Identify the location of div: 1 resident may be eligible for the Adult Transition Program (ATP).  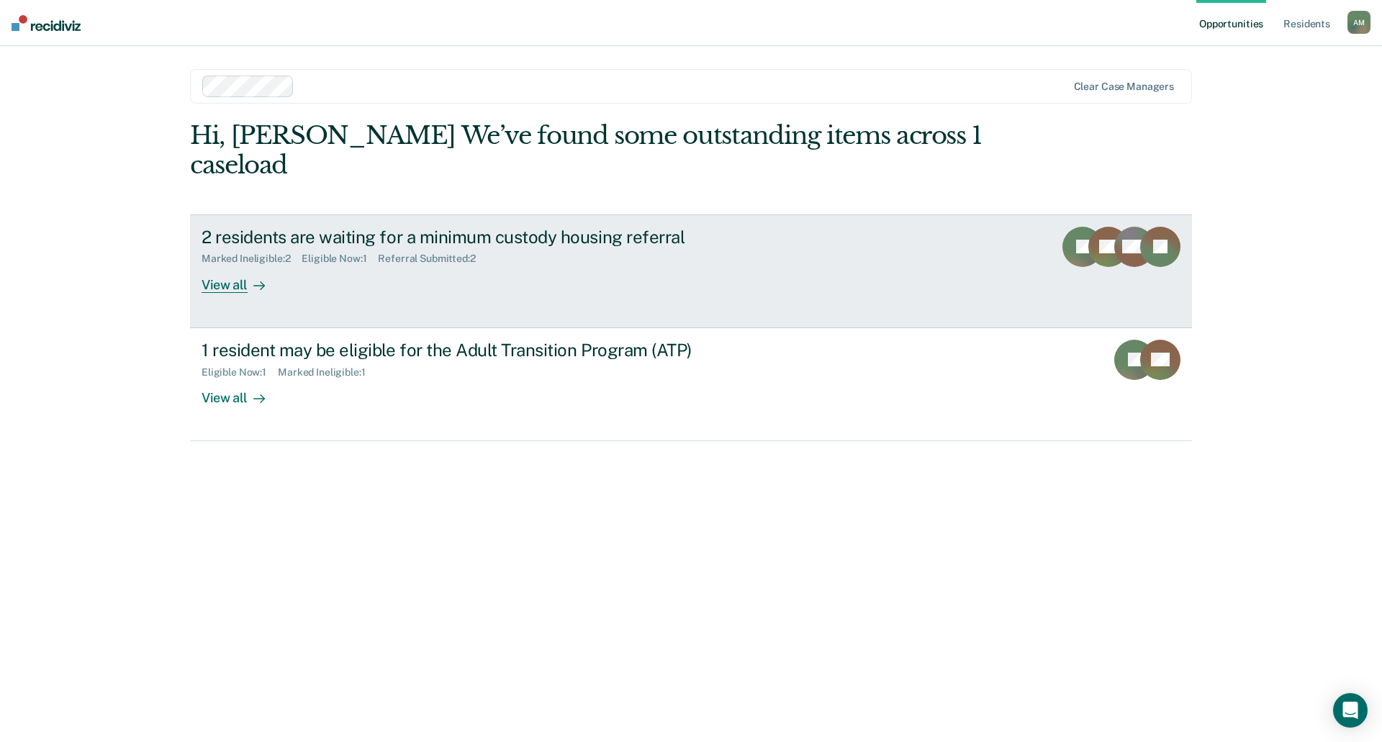
(454, 350).